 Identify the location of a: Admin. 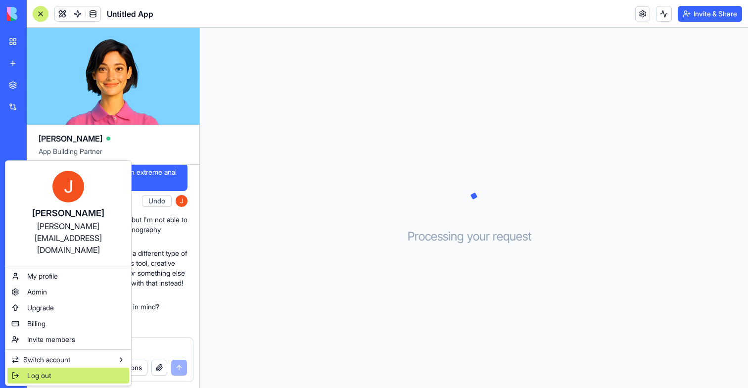
(68, 292).